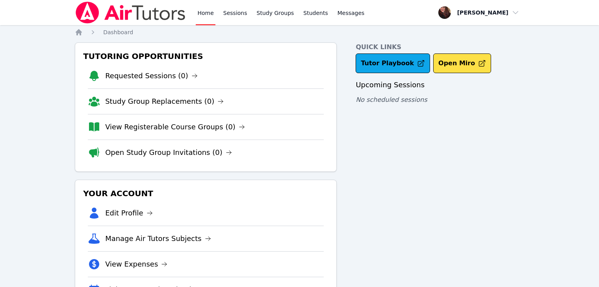 Image resolution: width=599 pixels, height=287 pixels. Describe the element at coordinates (299, 32) in the screenshot. I see `nav: Breadcrumb` at that location.